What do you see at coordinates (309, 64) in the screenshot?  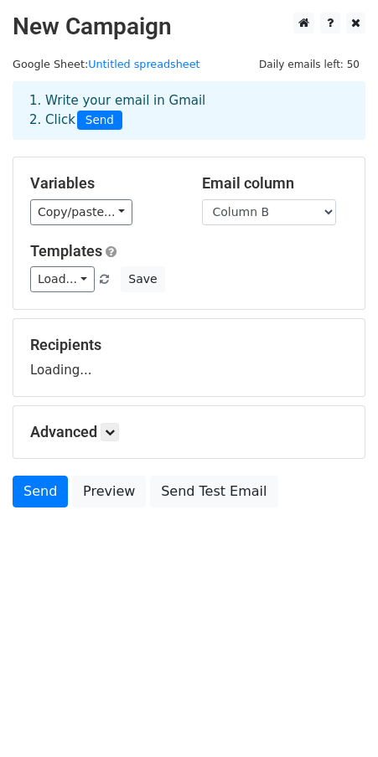 I see `a: Daily emails left: 50` at bounding box center [309, 64].